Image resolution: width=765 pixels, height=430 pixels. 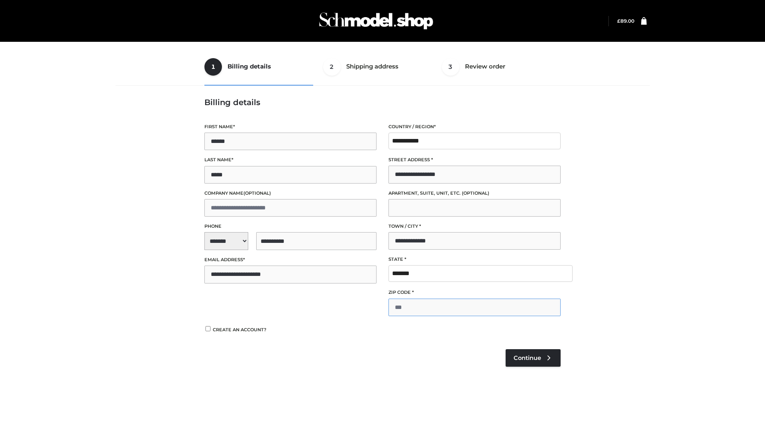 What do you see at coordinates (474, 127) in the screenshot?
I see `label: Country / Region` at bounding box center [474, 127].